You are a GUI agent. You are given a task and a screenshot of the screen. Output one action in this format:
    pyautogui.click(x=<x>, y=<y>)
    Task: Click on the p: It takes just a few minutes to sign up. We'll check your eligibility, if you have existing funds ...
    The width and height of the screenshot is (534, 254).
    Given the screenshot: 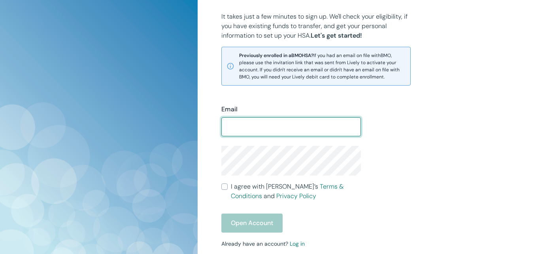 What is the action you would take?
    pyautogui.click(x=316, y=26)
    